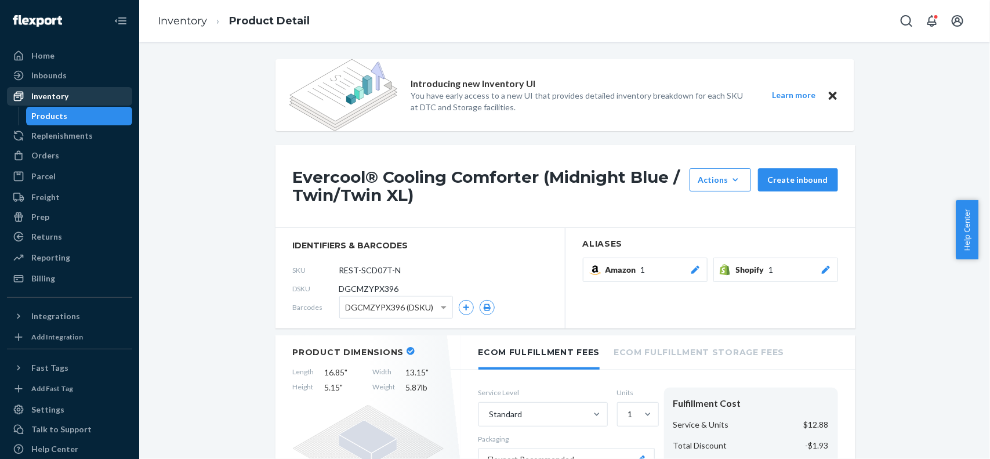 The width and height of the screenshot is (990, 459). Describe the element at coordinates (343, 388) in the screenshot. I see `span: 5.15` at that location.